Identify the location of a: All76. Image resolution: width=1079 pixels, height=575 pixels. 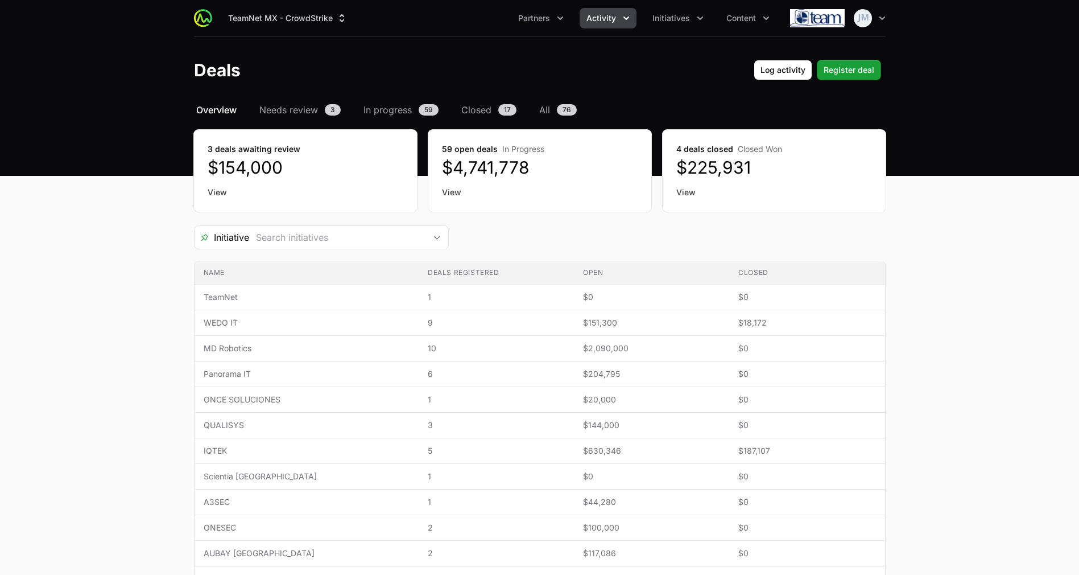
(558, 110).